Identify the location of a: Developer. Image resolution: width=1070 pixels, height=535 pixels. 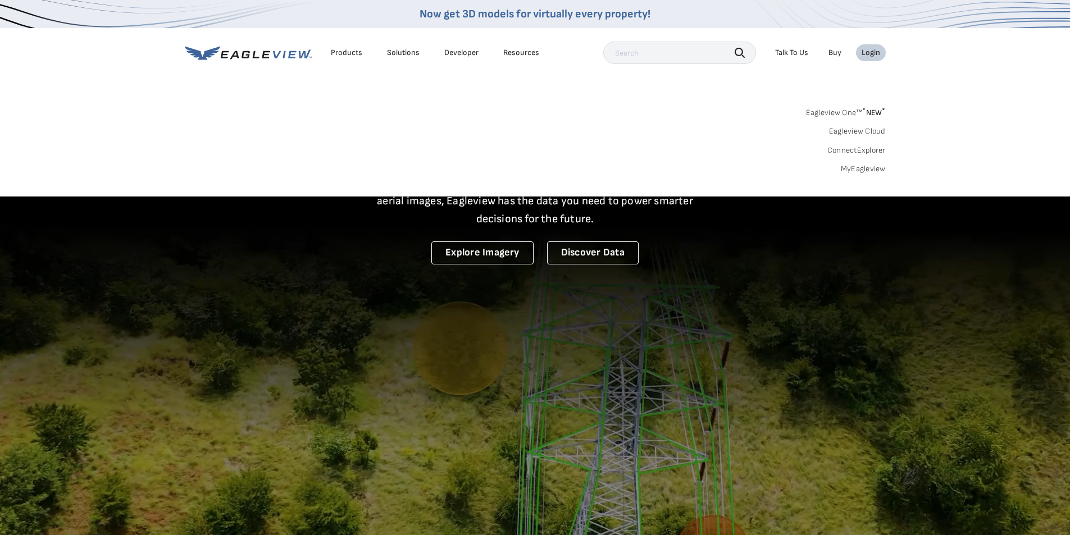
(461, 53).